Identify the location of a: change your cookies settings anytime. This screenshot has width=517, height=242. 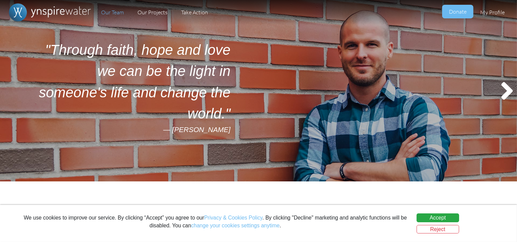
(235, 225).